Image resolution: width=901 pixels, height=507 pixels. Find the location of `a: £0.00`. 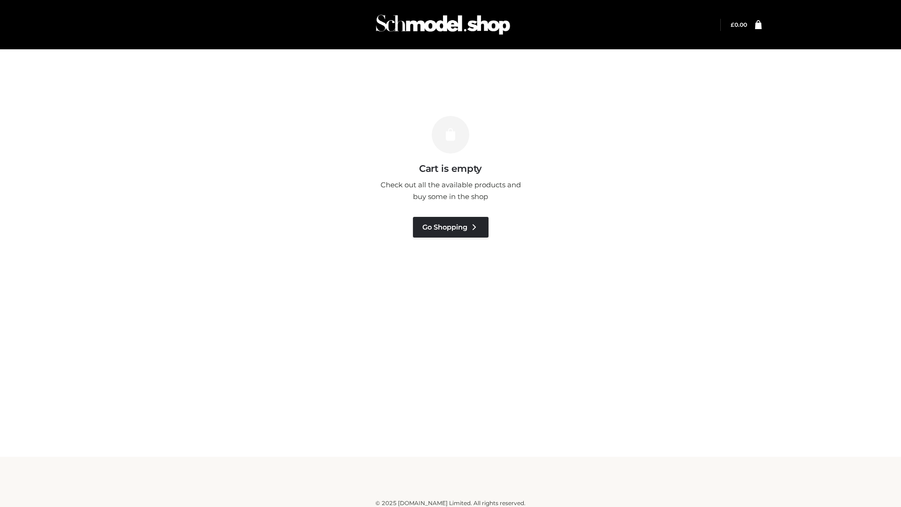

a: £0.00 is located at coordinates (739, 24).